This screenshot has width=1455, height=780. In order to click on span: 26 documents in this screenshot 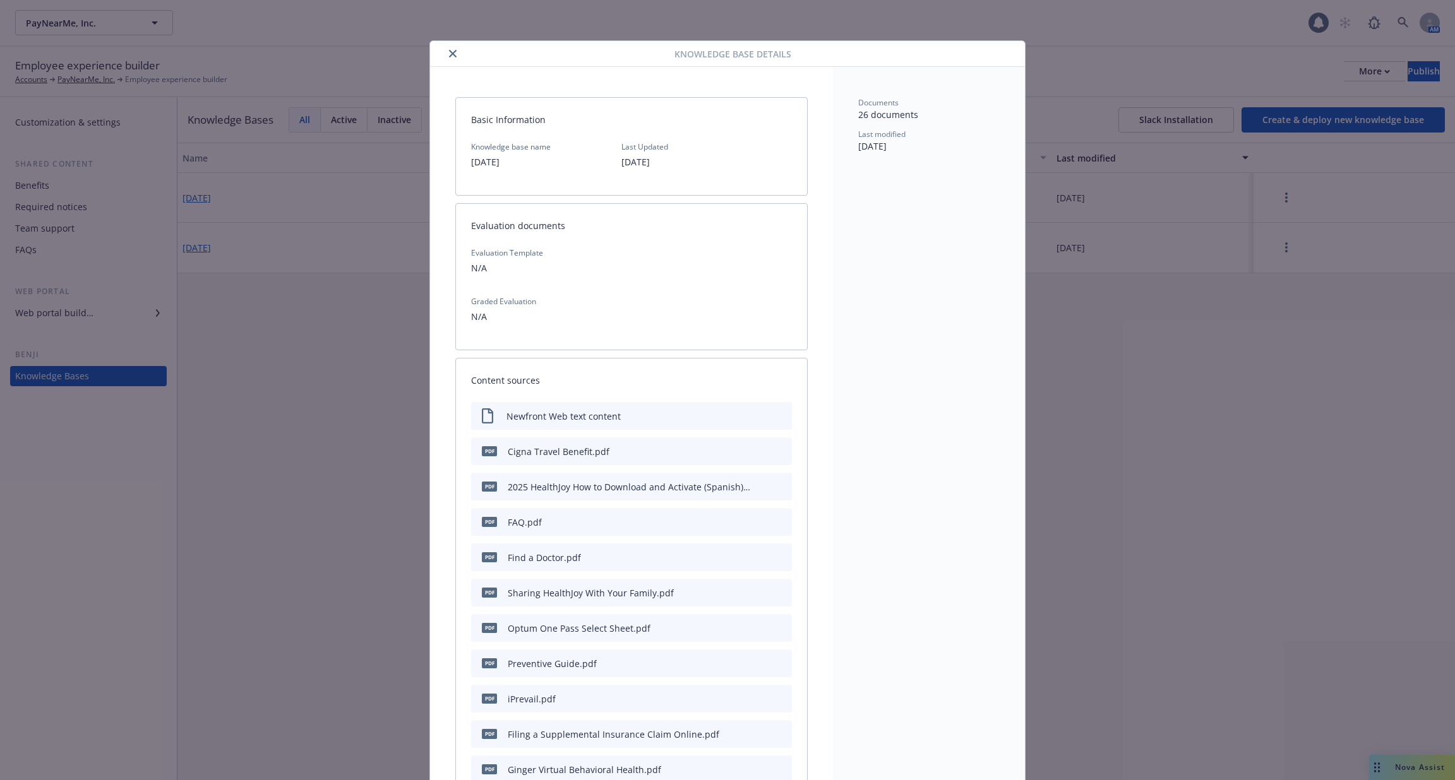, I will do `click(888, 114)`.